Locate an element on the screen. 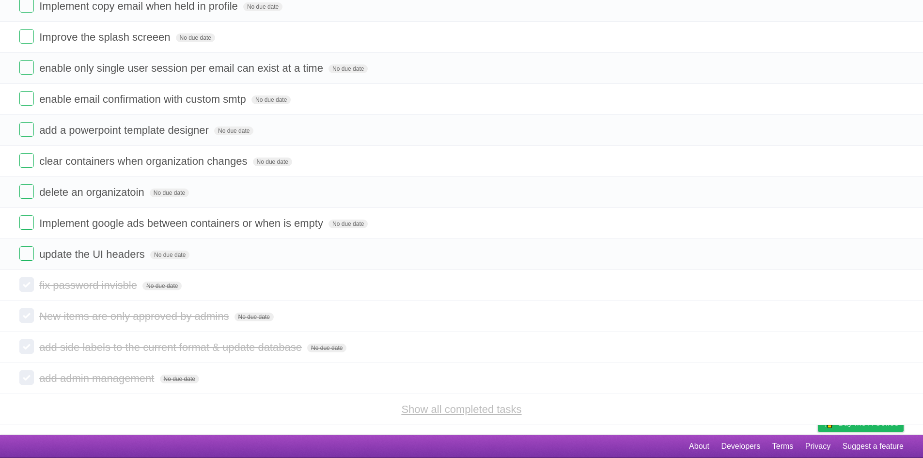 The width and height of the screenshot is (923, 458). a: Privacy is located at coordinates (817, 446).